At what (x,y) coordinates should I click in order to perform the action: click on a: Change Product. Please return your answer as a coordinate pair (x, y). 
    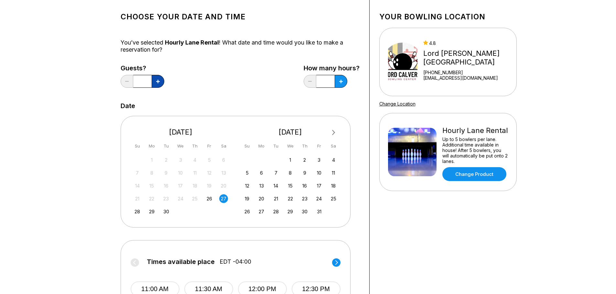
    Looking at the image, I should click on (474, 174).